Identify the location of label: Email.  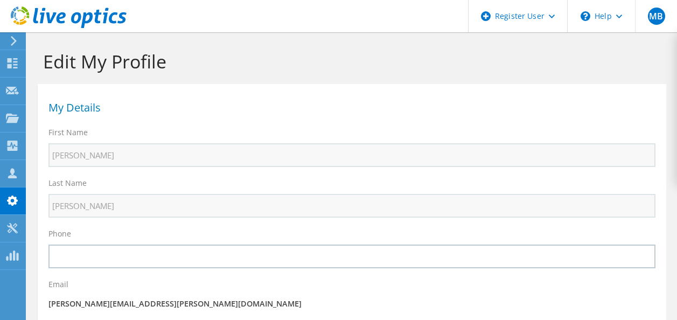
(58, 285).